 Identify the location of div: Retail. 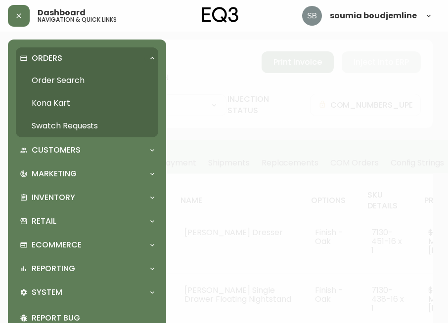
(87, 221).